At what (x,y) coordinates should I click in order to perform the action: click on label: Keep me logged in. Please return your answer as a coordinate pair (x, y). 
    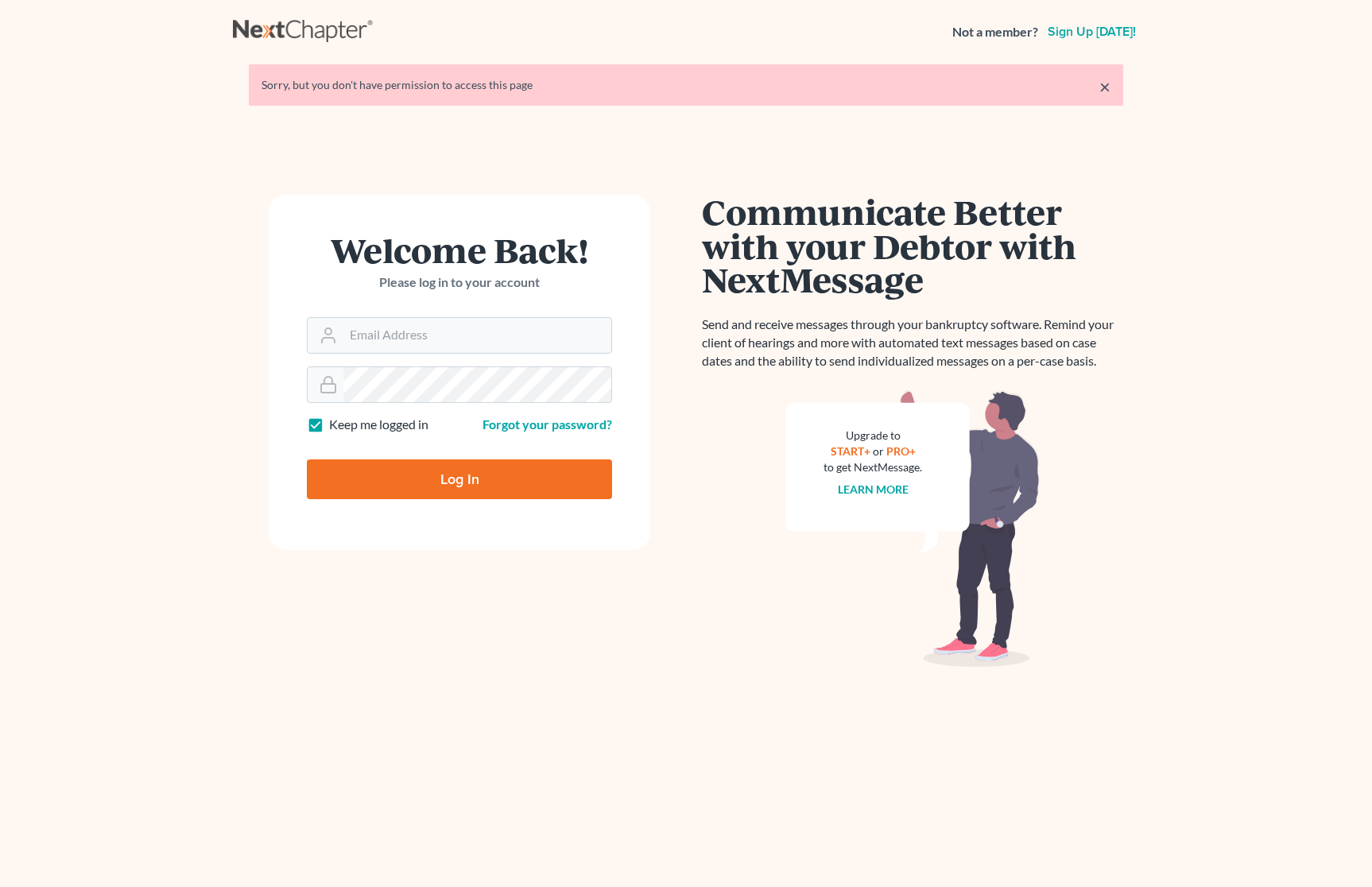
    Looking at the image, I should click on (378, 425).